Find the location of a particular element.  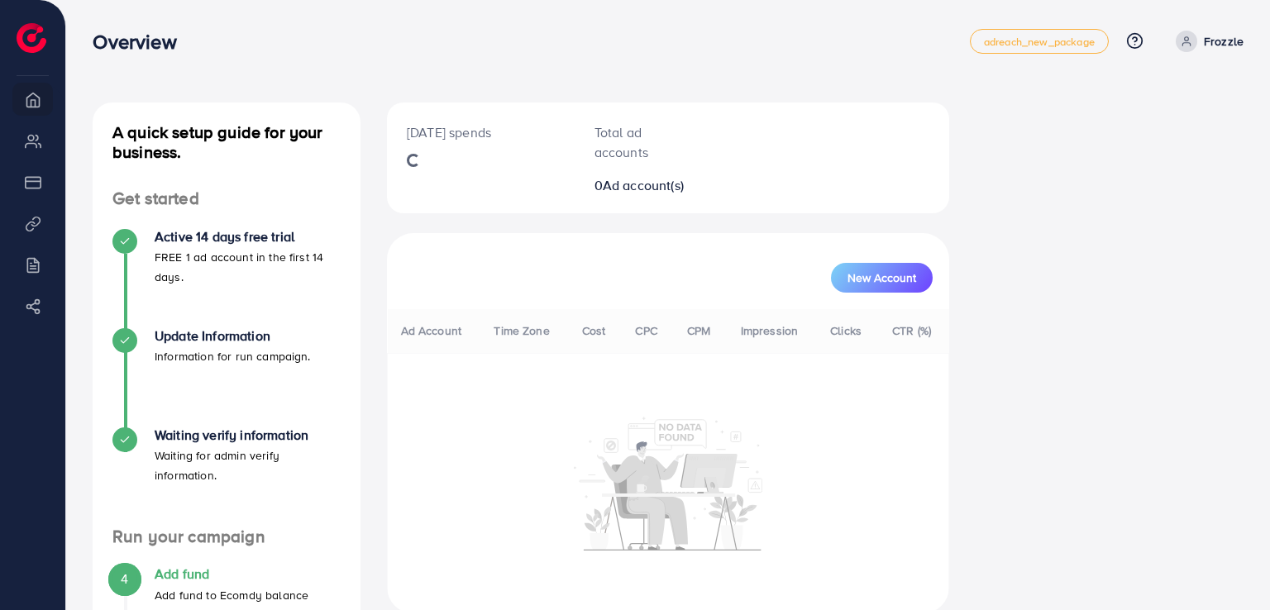

h4: Run your campaign is located at coordinates (226, 536).